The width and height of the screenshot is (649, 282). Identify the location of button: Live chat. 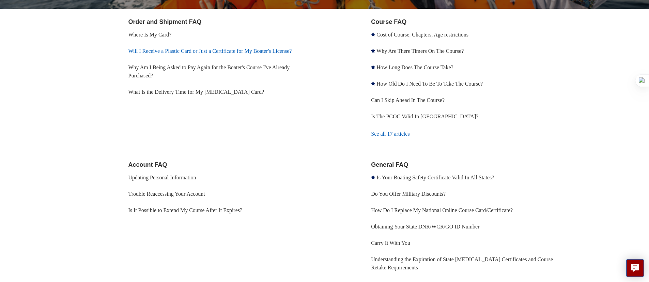
(636, 268).